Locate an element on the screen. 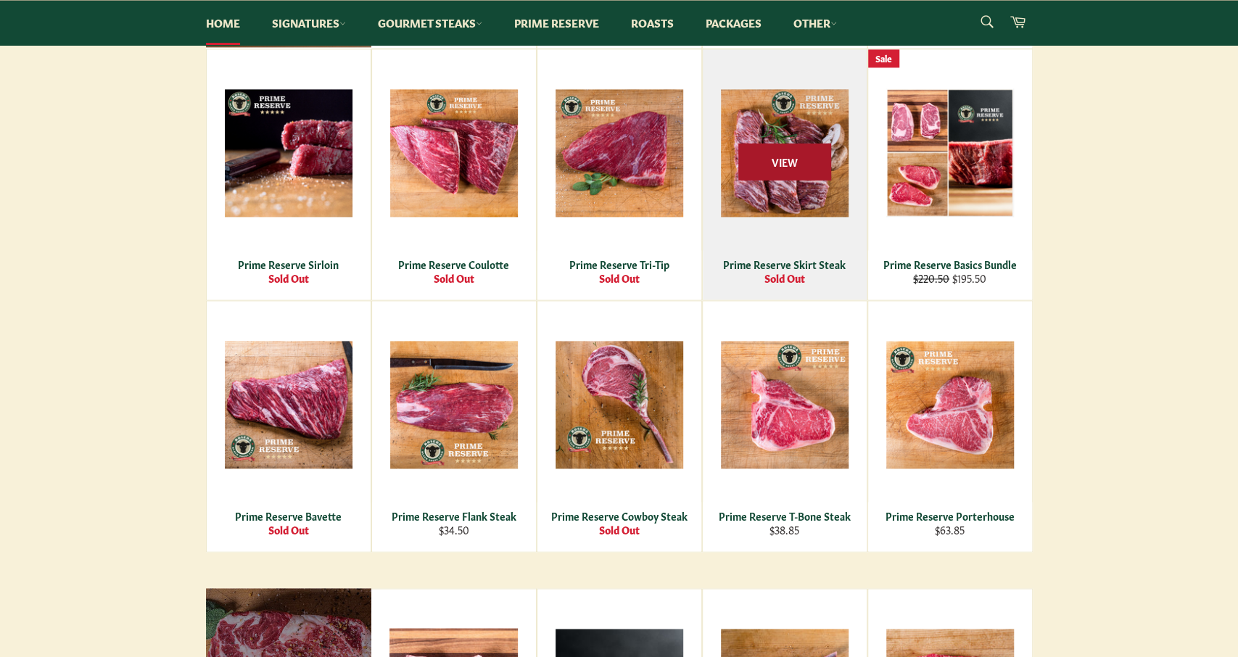  div: $34.50 is located at coordinates (453, 529).